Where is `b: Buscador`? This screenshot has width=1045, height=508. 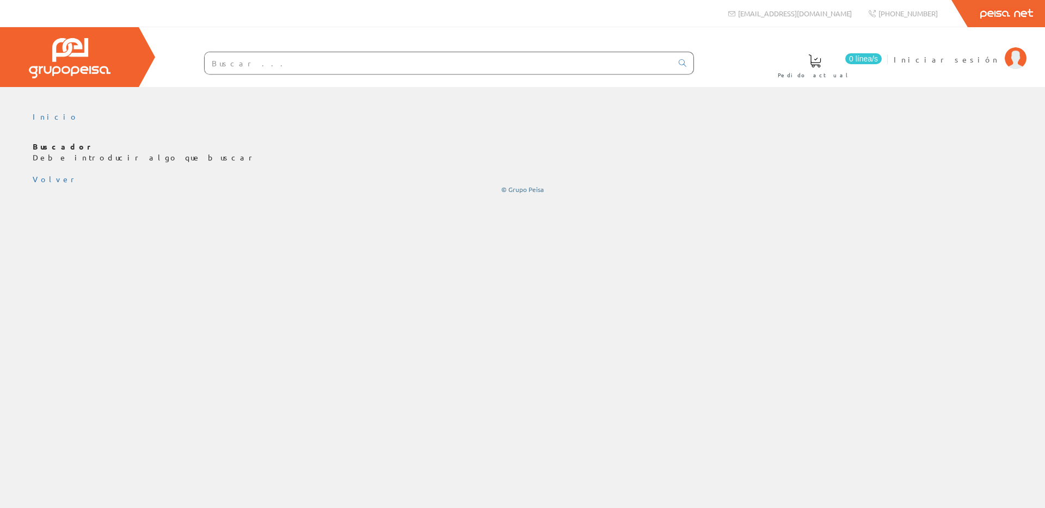
b: Buscador is located at coordinates (64, 146).